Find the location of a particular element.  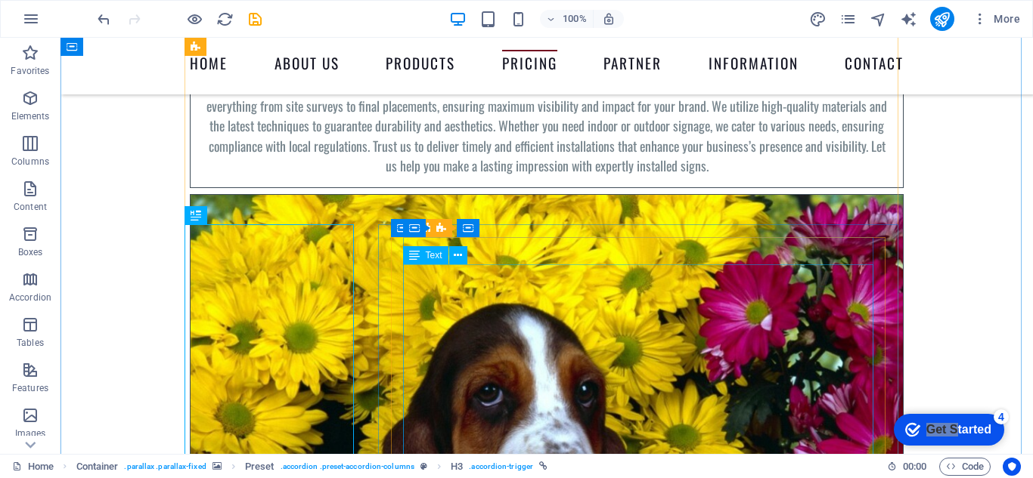

i: Reload page is located at coordinates (224, 19).